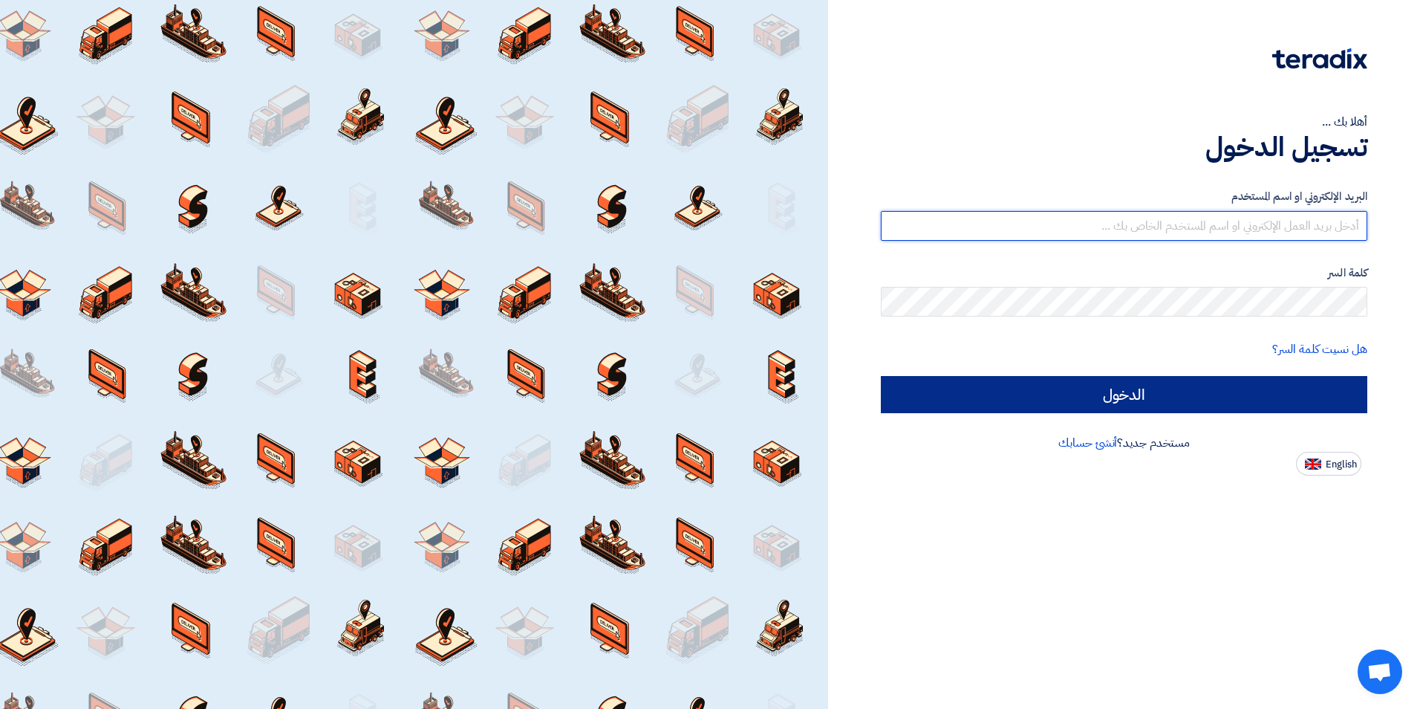  I want to click on a: هل نسيت كلمة السر؟, so click(1320, 349).